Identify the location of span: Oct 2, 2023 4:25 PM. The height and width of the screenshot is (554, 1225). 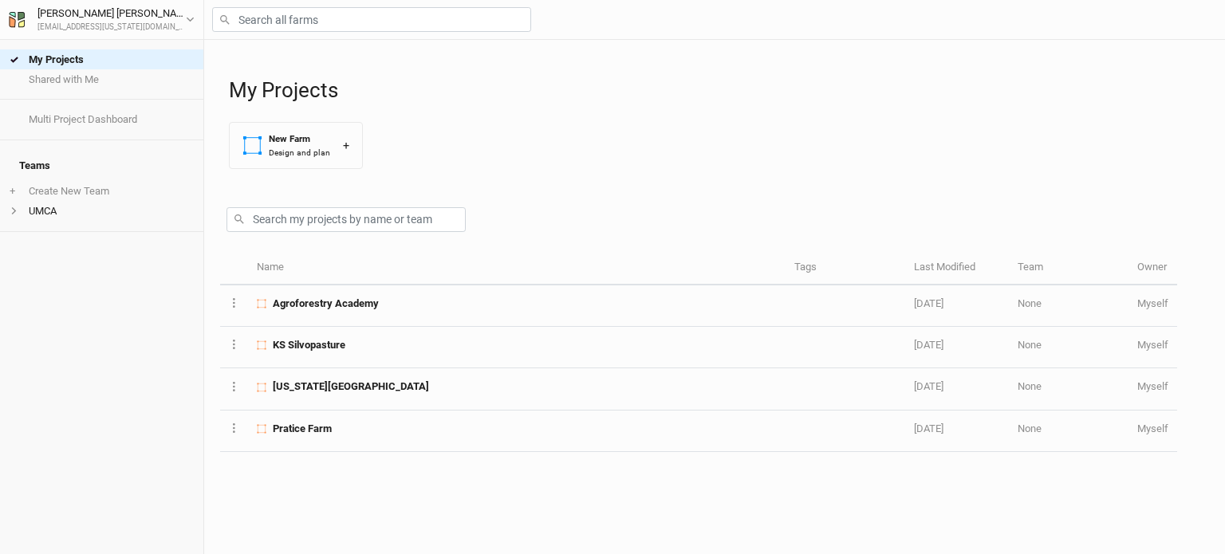
(928, 428).